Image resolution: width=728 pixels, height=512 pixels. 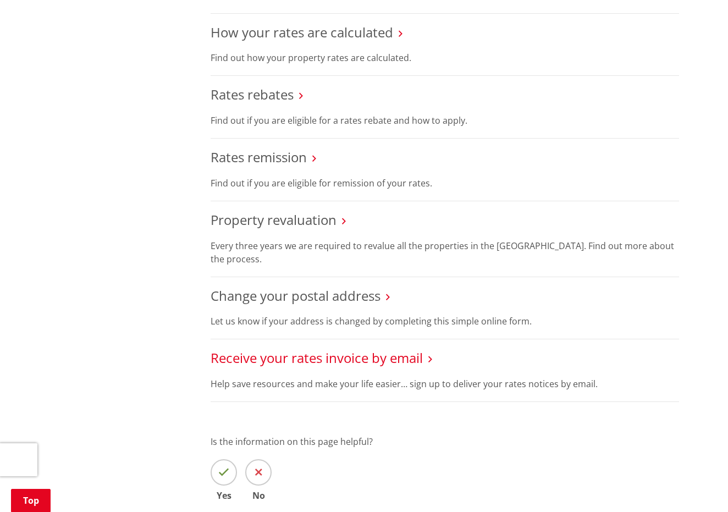 What do you see at coordinates (445, 441) in the screenshot?
I see `p: Is the information on this page helpful?` at bounding box center [445, 441].